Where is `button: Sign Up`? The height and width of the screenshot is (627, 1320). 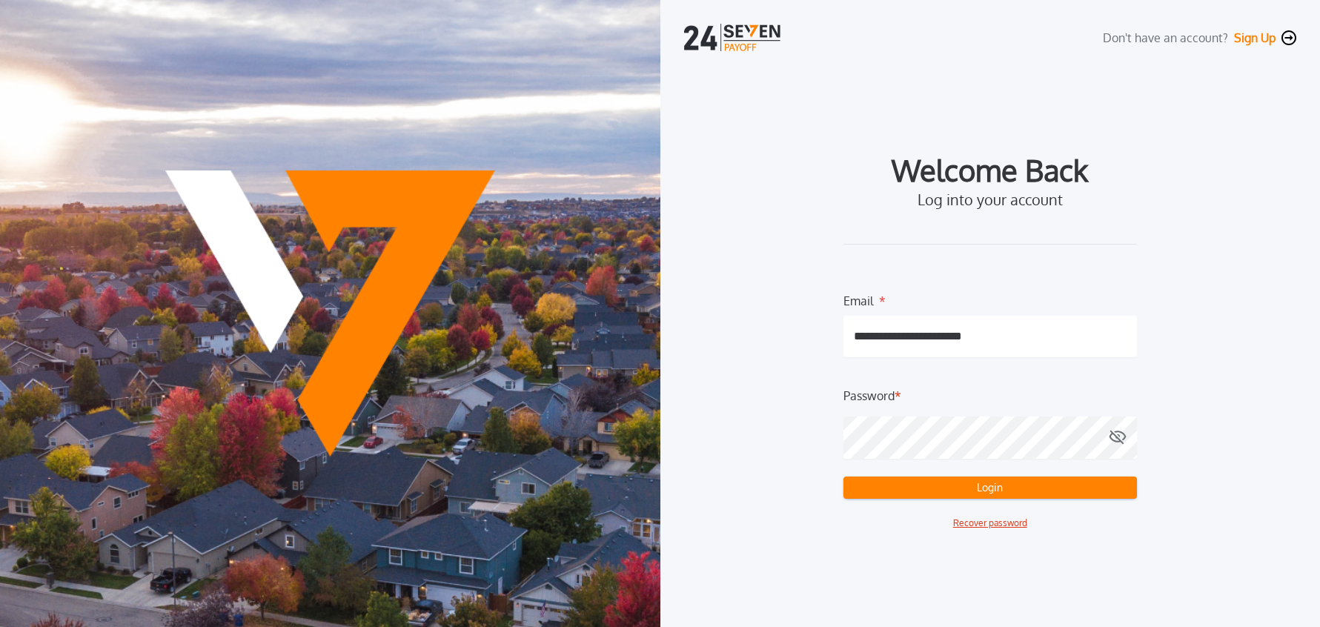 button: Sign Up is located at coordinates (1255, 38).